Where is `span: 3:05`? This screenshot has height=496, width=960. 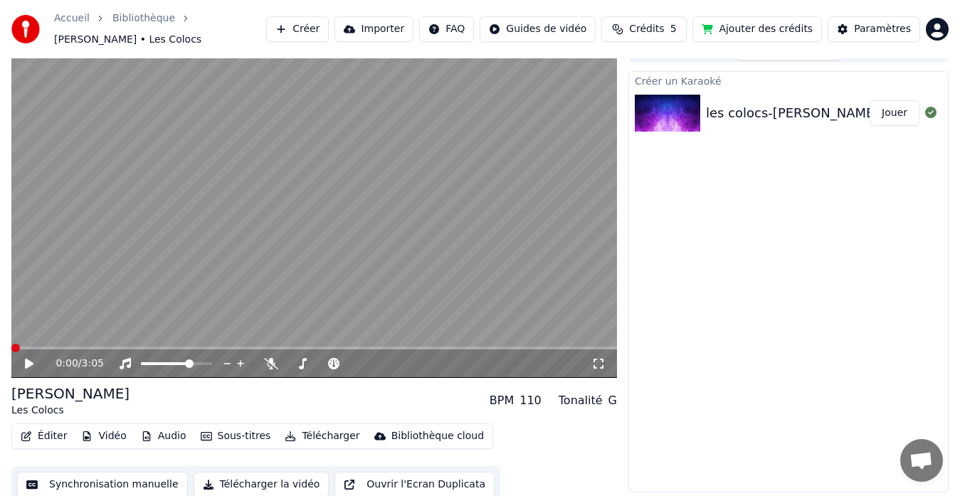
span: 3:05 is located at coordinates (93, 364).